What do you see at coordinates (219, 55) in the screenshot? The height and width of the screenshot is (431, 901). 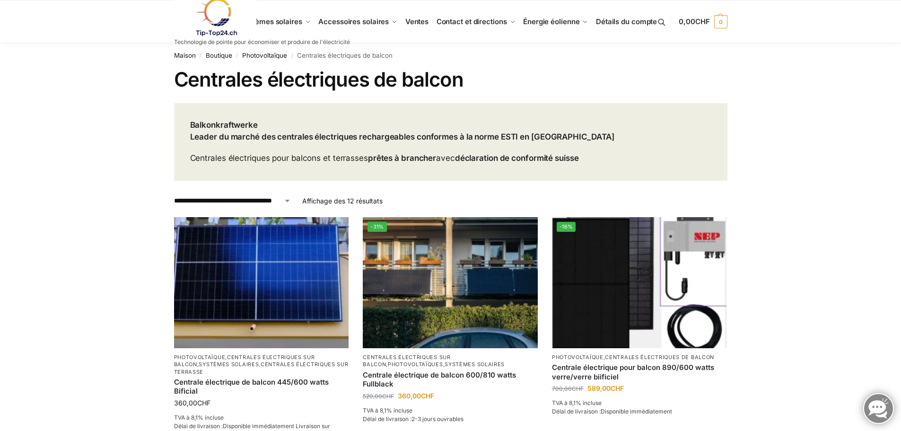 I see `a: Boutique` at bounding box center [219, 55].